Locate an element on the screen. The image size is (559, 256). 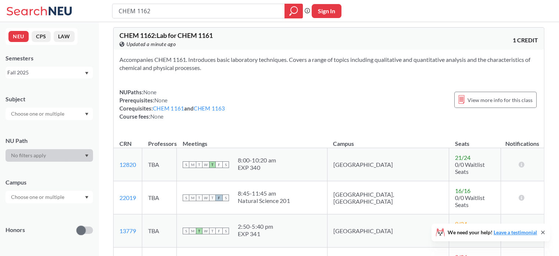
input: Class, professor, course number, "phrase" is located at coordinates (199, 11).